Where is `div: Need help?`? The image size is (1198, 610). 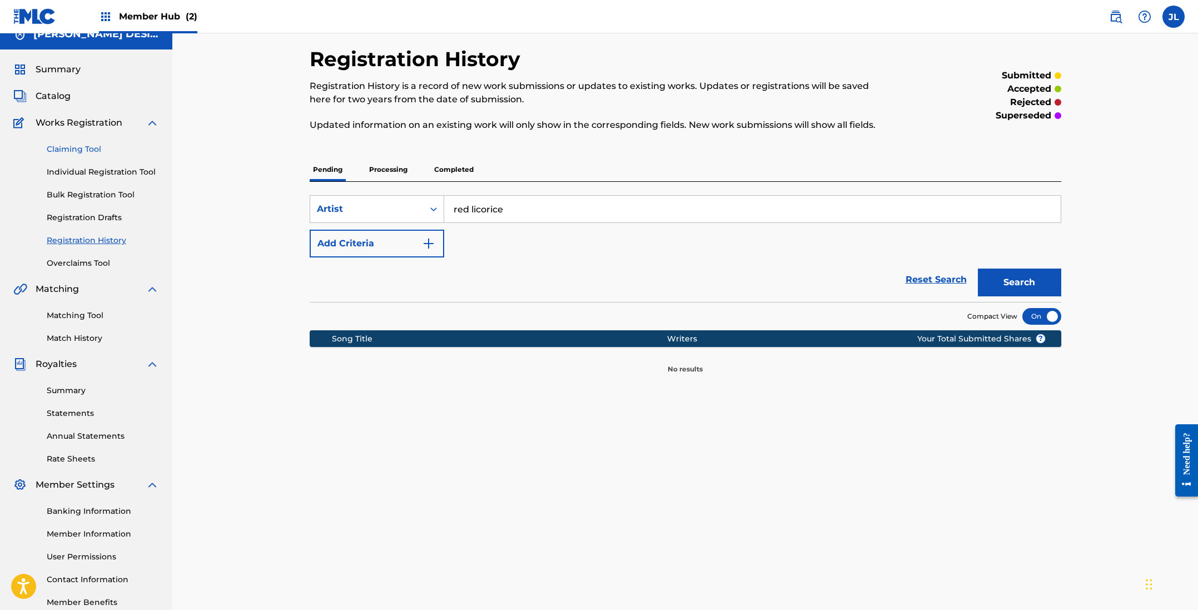 div: Need help? is located at coordinates (19, 39).